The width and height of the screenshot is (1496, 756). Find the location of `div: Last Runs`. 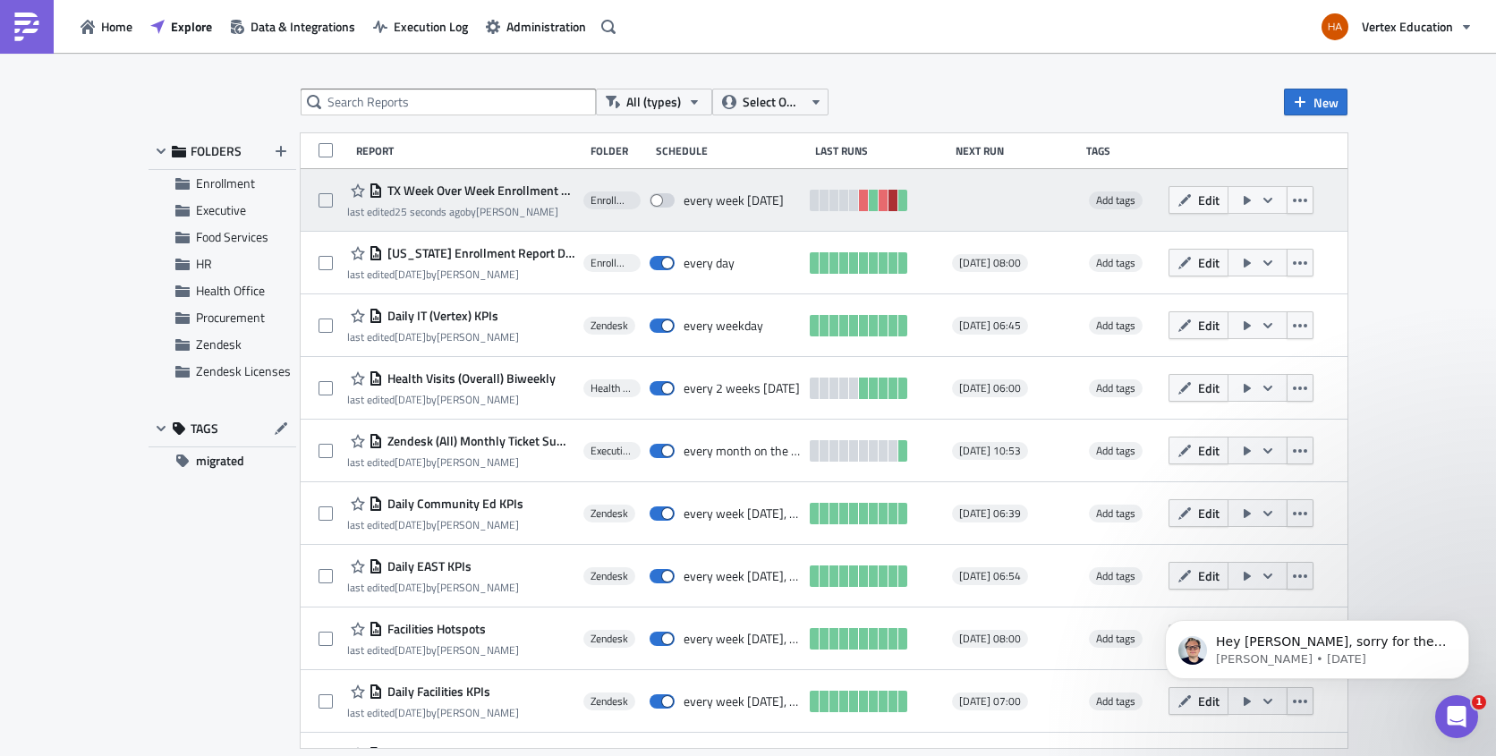

div: Last Runs is located at coordinates (880, 150).